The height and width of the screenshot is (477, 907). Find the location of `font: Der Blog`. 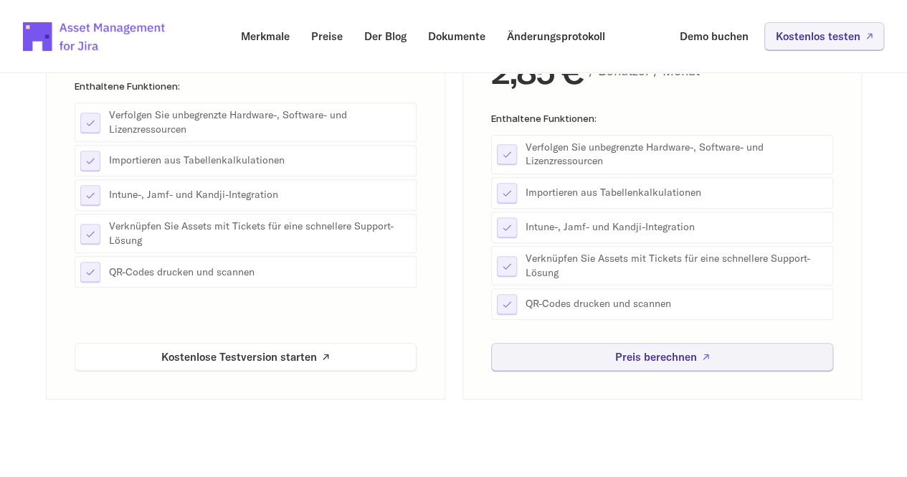

font: Der Blog is located at coordinates (385, 36).